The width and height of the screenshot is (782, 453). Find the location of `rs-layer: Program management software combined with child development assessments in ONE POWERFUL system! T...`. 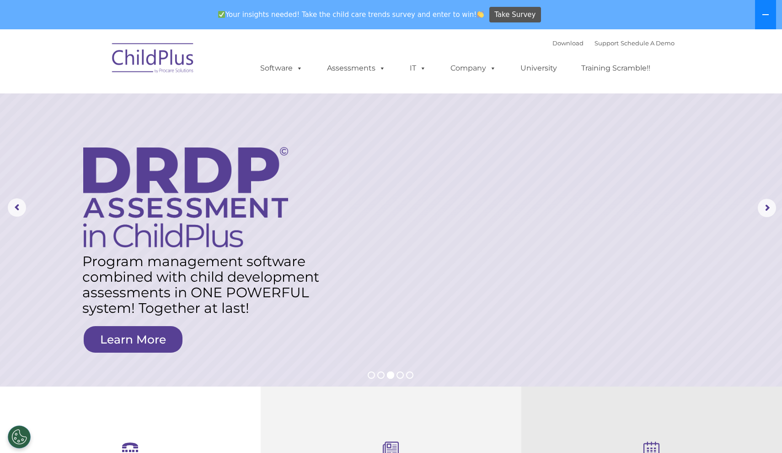

rs-layer: Program management software combined with child development assessments in ONE POWERFUL system! T... is located at coordinates (207, 285).